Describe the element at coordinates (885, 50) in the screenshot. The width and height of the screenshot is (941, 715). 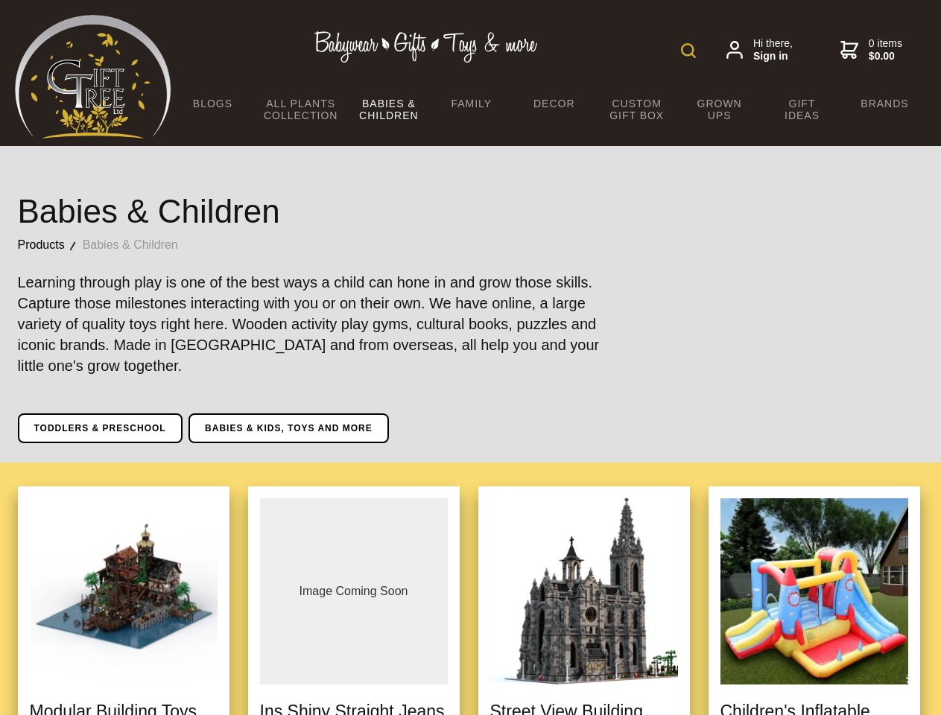
I see `span: 0 items` at that location.